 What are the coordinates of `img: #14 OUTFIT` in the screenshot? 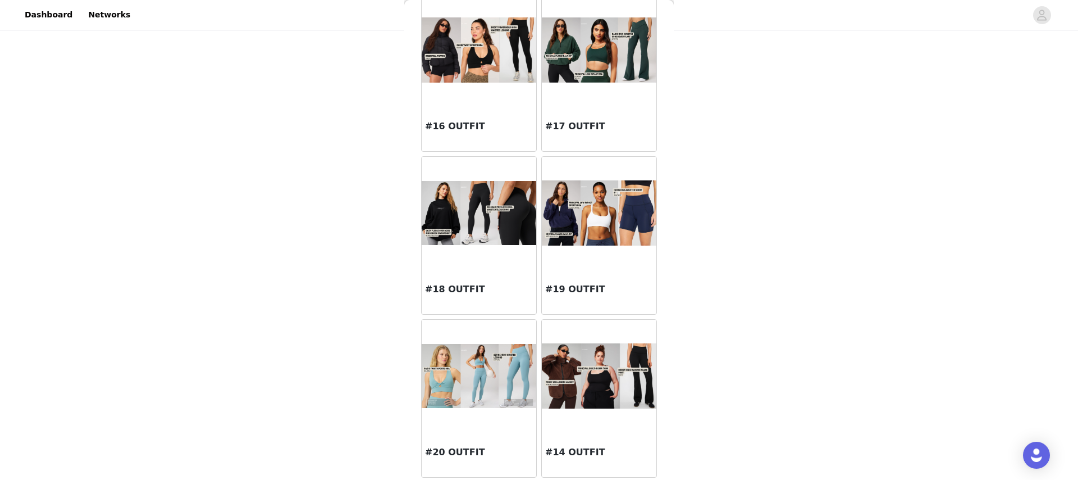 It's located at (599, 376).